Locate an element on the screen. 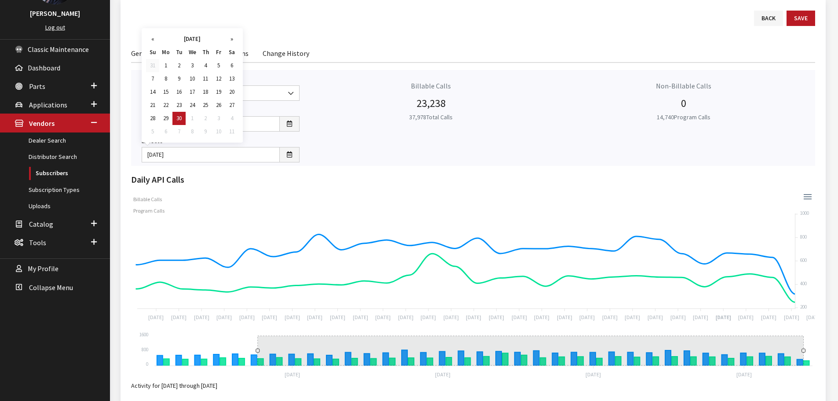  tspan: 1600 is located at coordinates (144, 334).